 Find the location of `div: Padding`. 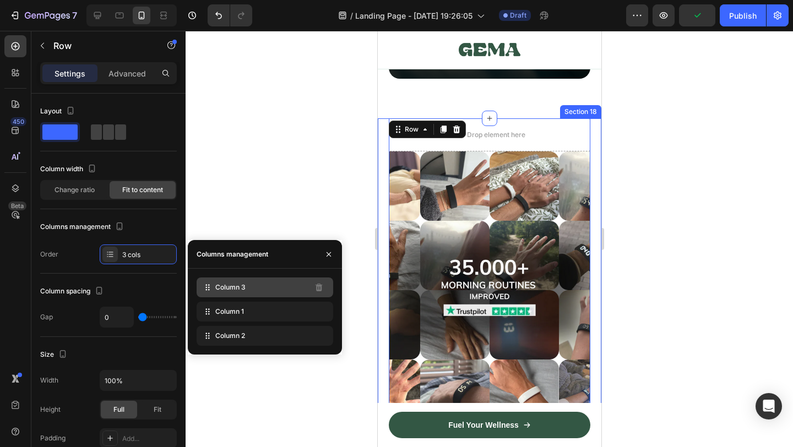

div: Padding is located at coordinates (53, 439).